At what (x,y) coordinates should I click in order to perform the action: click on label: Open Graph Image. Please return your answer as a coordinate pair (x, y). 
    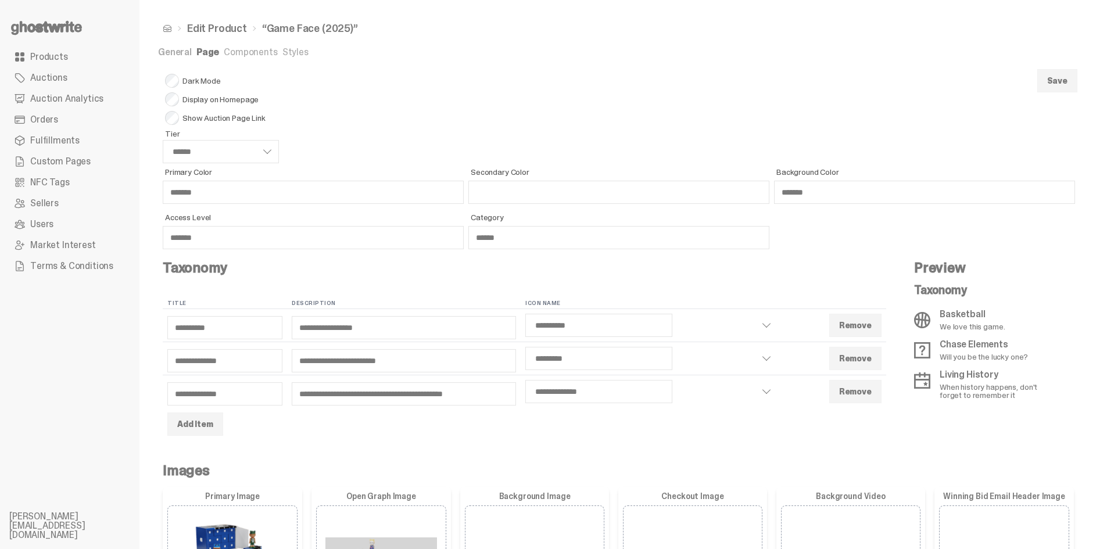
    Looking at the image, I should click on (381, 496).